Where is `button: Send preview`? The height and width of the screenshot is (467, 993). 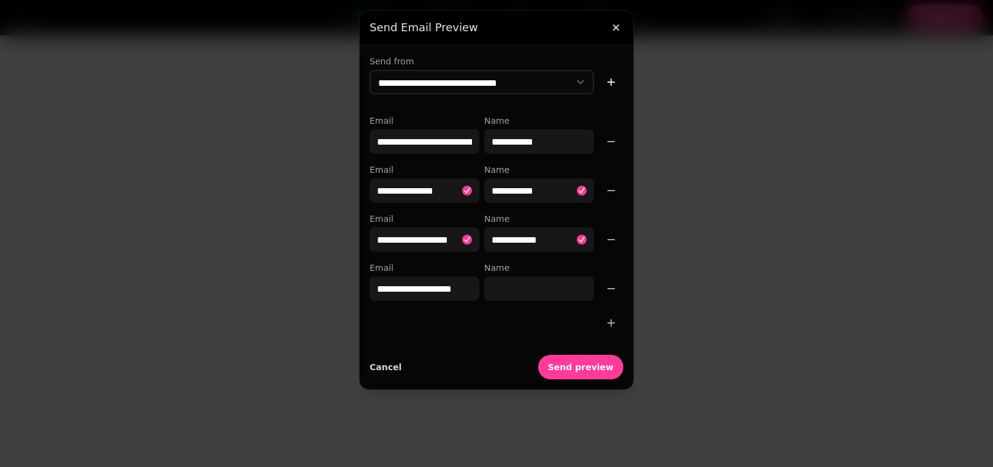 button: Send preview is located at coordinates (580, 367).